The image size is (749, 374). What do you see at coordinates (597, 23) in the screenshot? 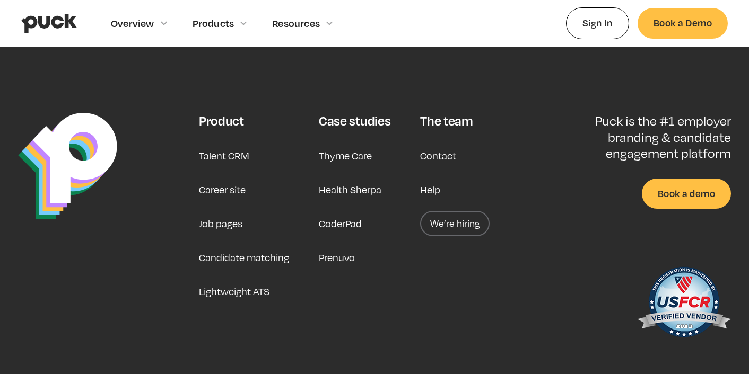
I see `a: Sign In` at bounding box center [597, 23].